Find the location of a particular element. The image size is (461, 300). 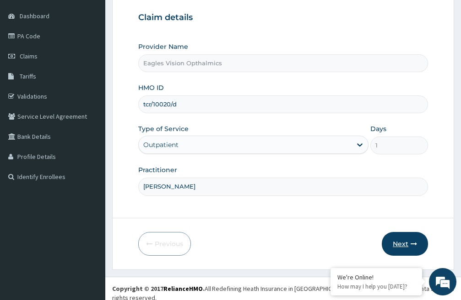

div: Outpatient is located at coordinates (161, 145).